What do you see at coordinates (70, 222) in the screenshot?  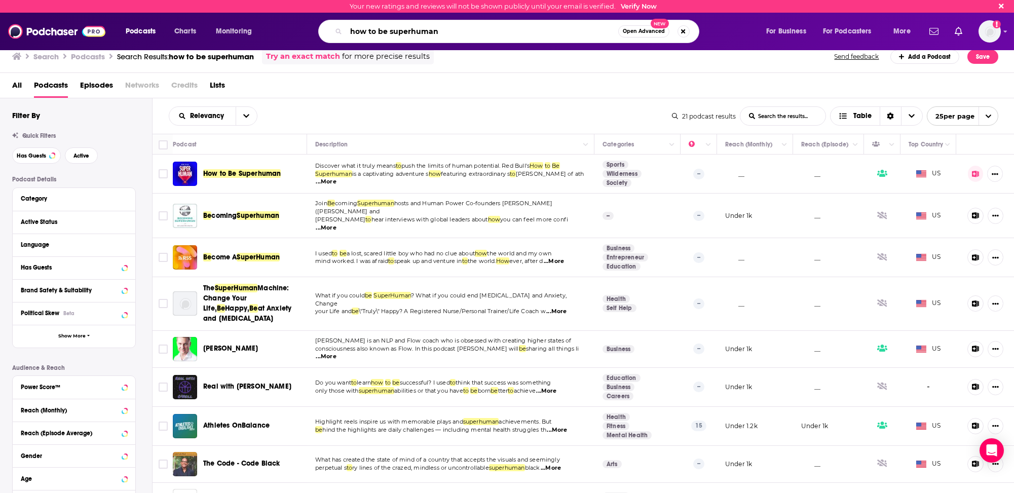 I see `div: Active Status` at bounding box center [70, 222].